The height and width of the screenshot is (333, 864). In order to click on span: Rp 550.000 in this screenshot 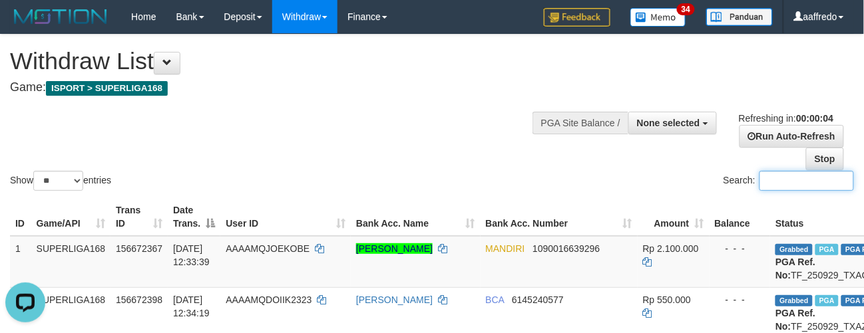, I will do `click(667, 300)`.